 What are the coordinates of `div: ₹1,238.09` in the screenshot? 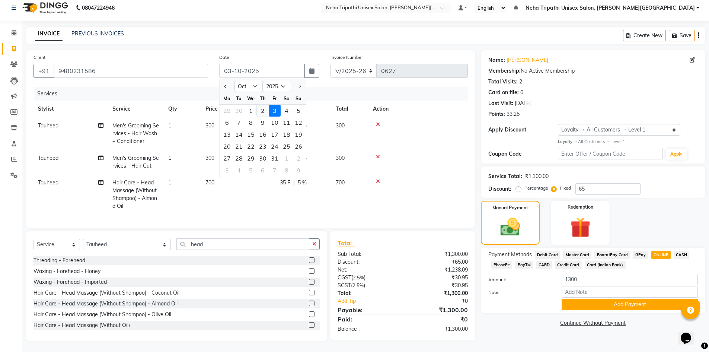 It's located at (438, 269).